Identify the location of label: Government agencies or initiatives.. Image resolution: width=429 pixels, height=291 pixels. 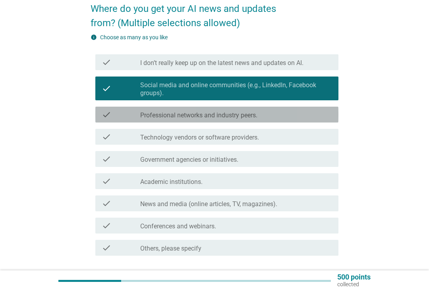
(189, 160).